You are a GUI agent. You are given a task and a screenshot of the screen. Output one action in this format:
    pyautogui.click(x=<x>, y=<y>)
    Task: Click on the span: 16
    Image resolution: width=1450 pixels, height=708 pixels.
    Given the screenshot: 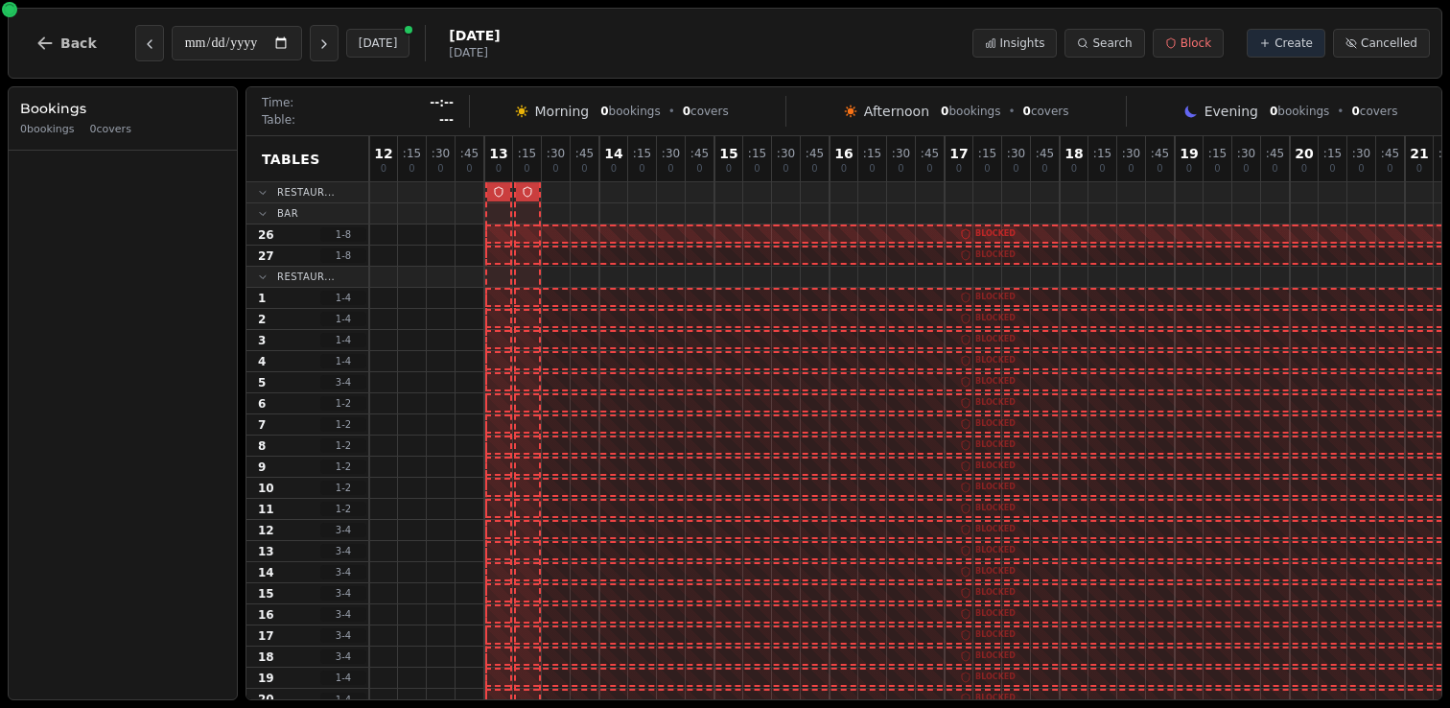 What is the action you would take?
    pyautogui.click(x=843, y=153)
    